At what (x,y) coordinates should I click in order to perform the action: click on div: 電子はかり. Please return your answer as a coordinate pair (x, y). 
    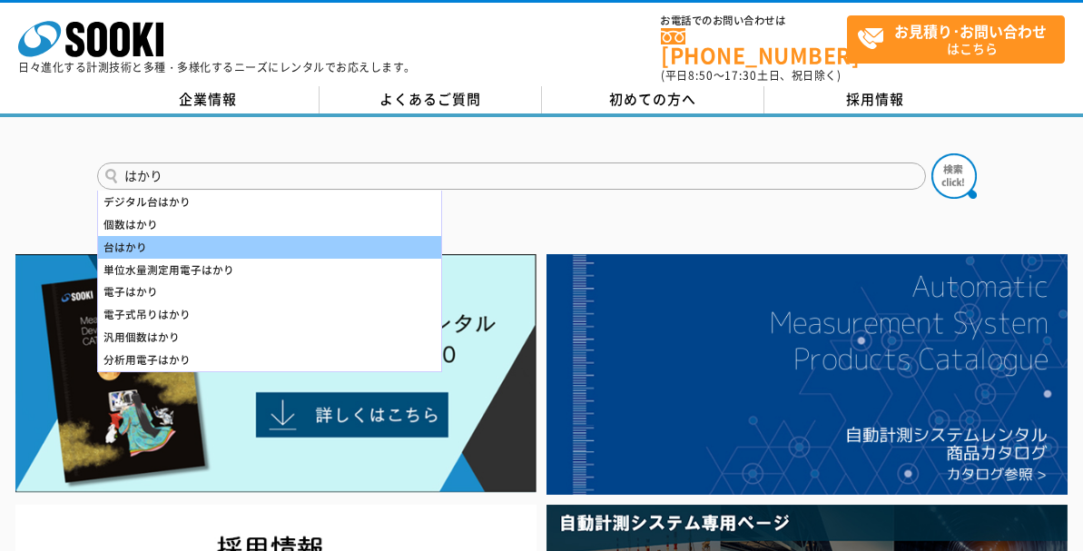
    Looking at the image, I should click on (270, 291).